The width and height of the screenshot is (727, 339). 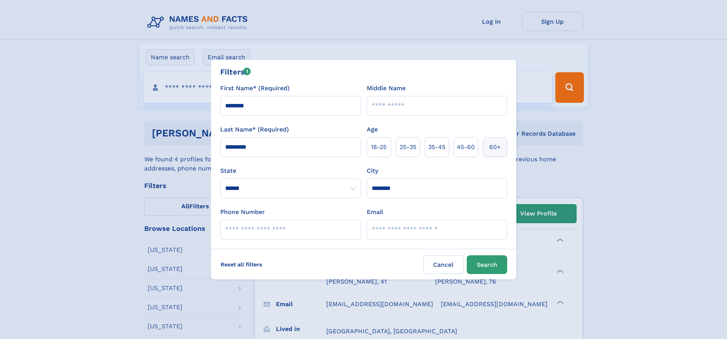 I want to click on span: 18‑25, so click(x=379, y=147).